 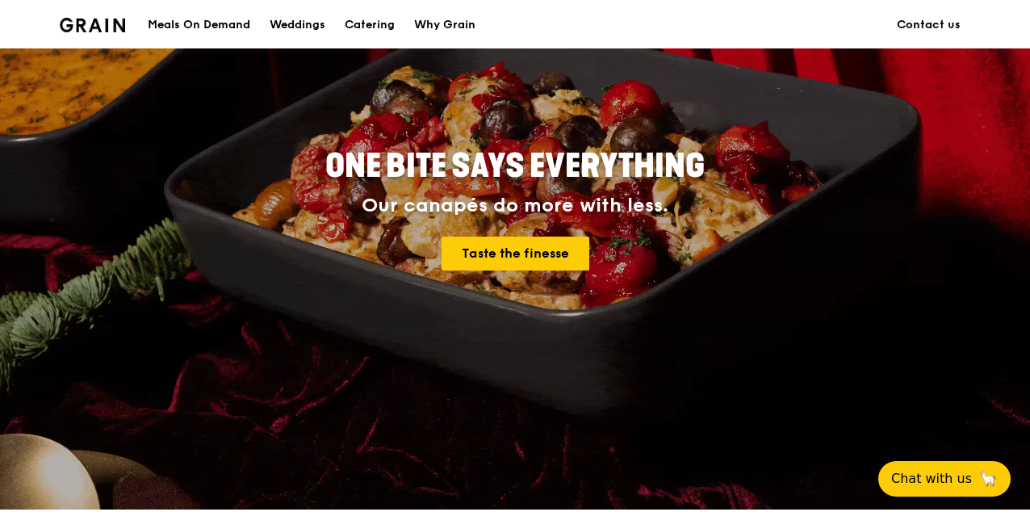 I want to click on span: ONE BITE SAYS EVERYTHING, so click(x=515, y=166).